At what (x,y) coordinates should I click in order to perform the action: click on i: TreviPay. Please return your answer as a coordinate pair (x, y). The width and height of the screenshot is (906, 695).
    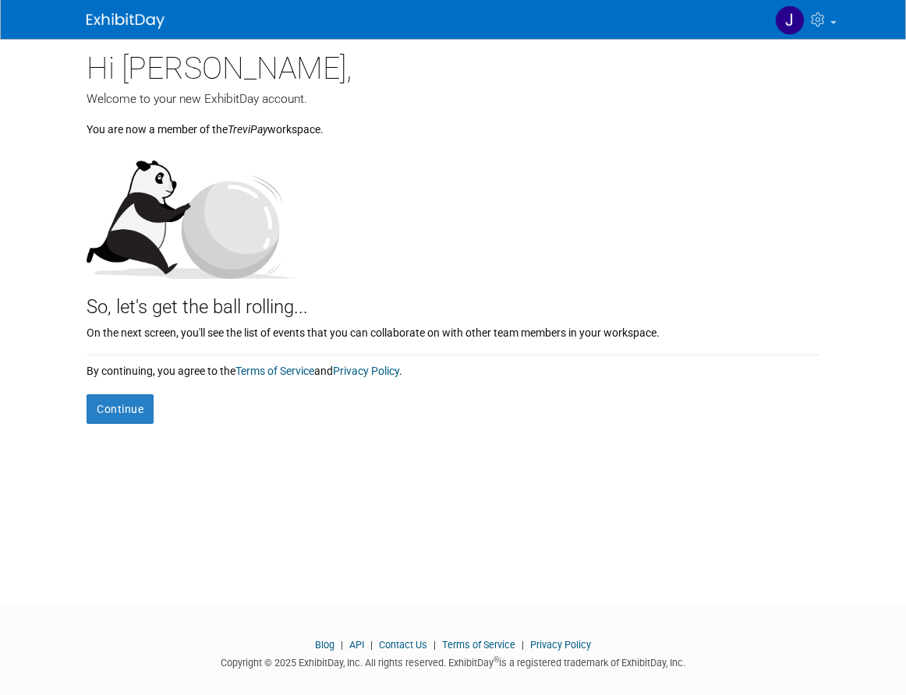
    Looking at the image, I should click on (247, 129).